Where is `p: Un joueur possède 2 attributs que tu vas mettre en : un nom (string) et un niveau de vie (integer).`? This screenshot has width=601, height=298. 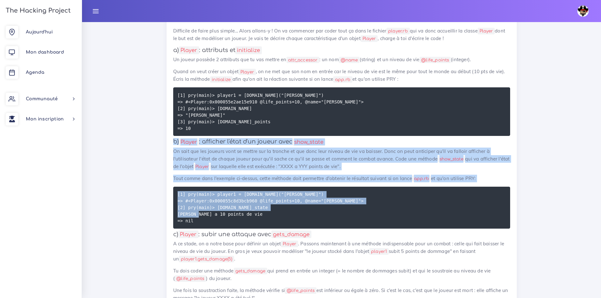 p: Un joueur possède 2 attributs que tu vas mettre en : un nom (string) et un niveau de vie (integer). is located at coordinates (342, 60).